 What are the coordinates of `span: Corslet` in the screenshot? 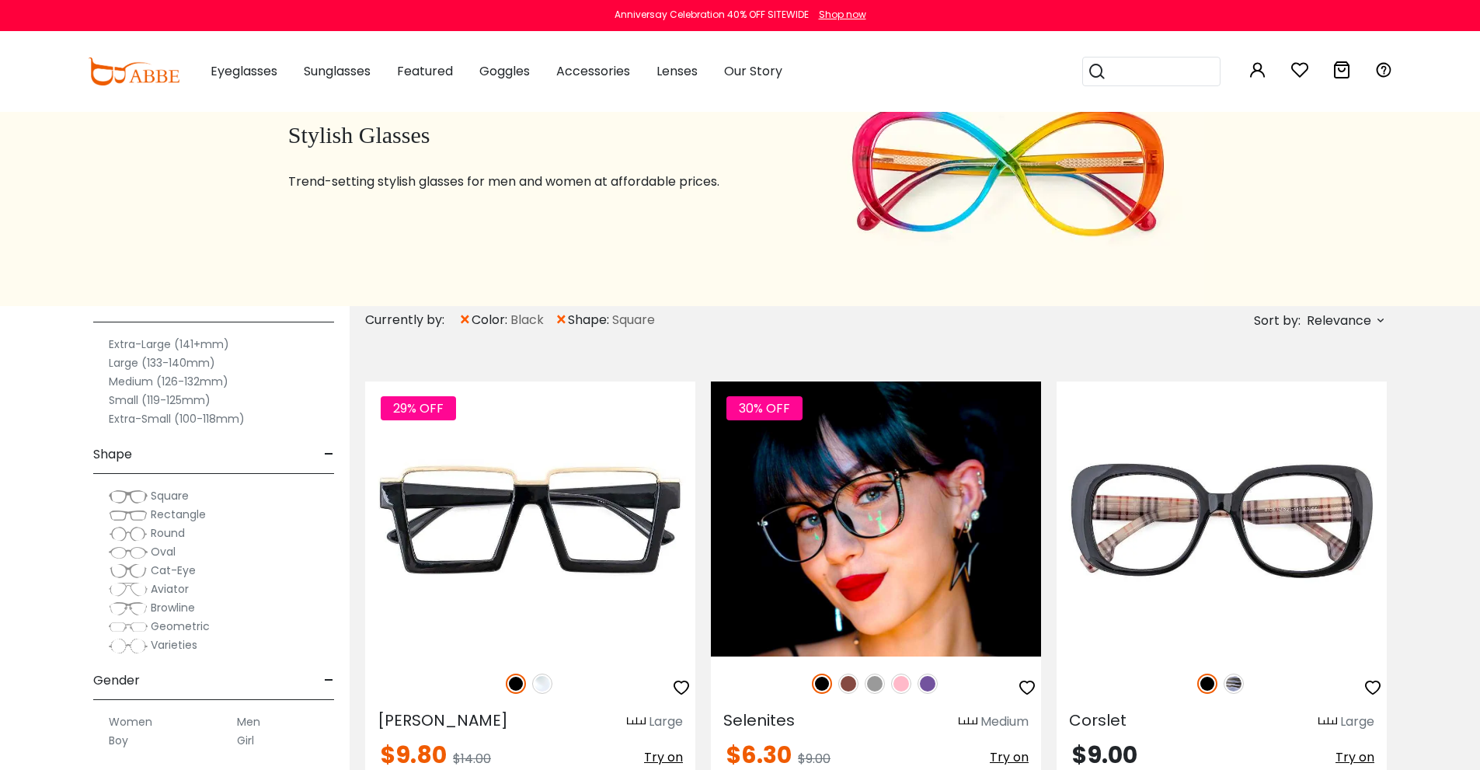 It's located at (1098, 720).